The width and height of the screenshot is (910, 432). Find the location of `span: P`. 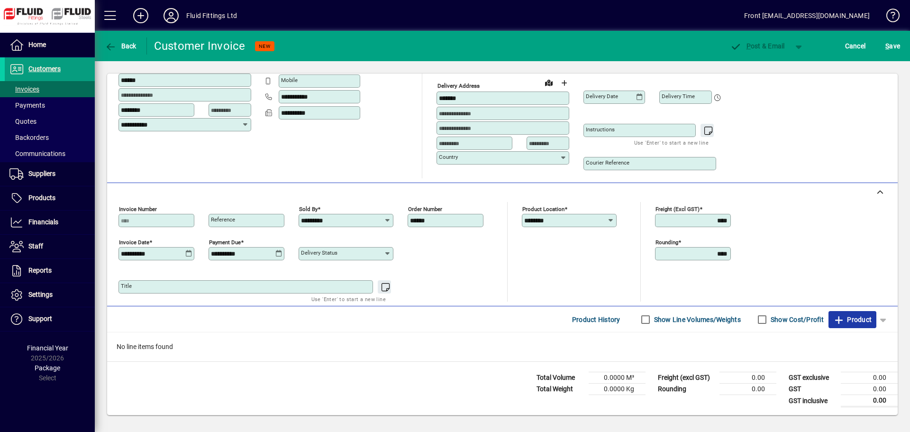

span: P is located at coordinates (748, 46).